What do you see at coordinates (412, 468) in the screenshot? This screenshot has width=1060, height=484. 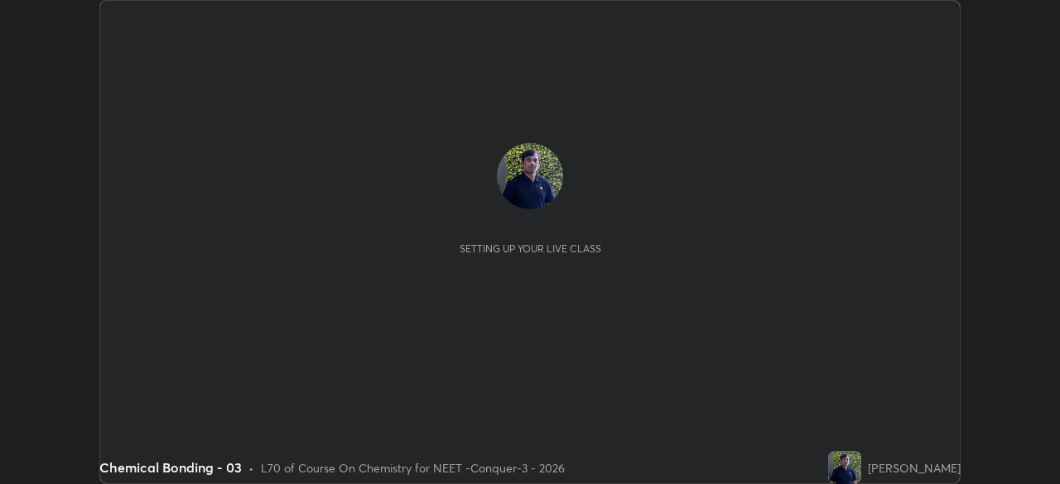 I see `div: L70 of Course On Chemistry for NEET -Conquer-3 - 2026` at bounding box center [412, 468].